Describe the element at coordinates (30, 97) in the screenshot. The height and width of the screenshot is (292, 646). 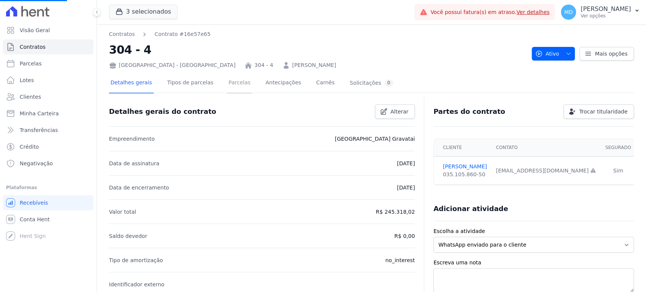
I see `span: Clientes` at that location.